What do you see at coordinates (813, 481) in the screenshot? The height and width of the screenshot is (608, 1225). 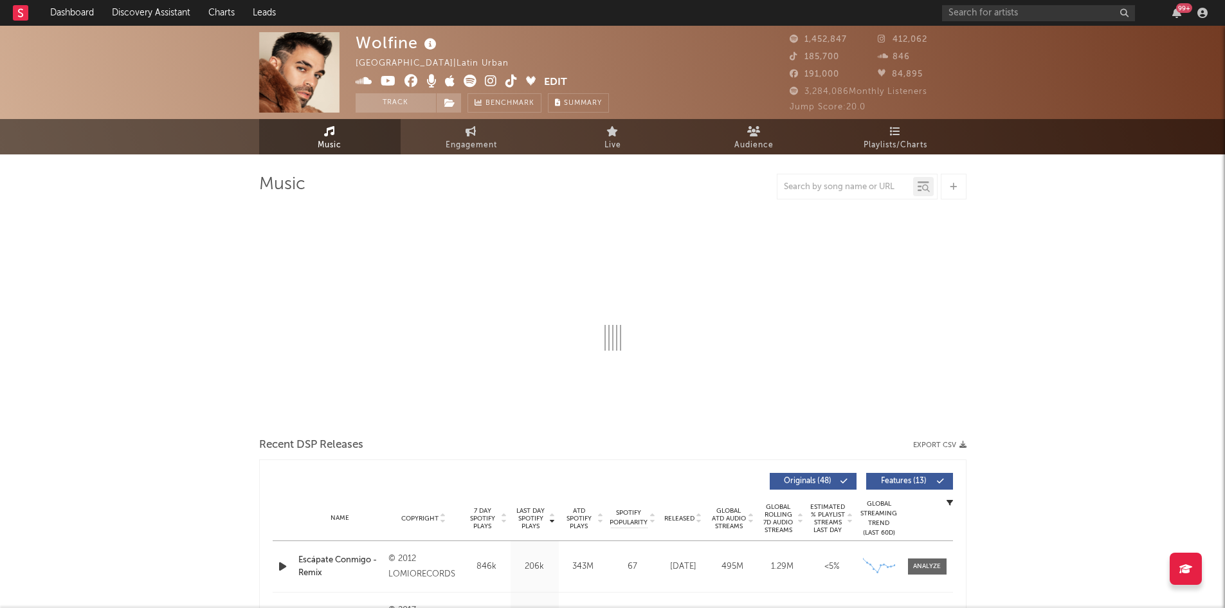 I see `button: Originals(48)` at bounding box center [813, 481].